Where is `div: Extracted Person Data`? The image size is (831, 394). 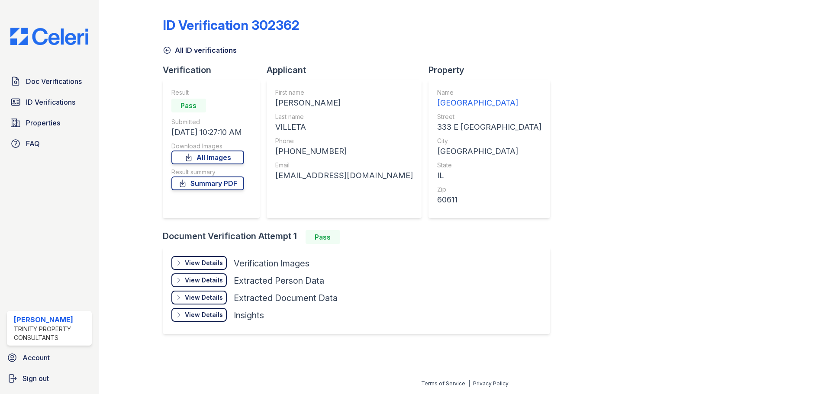
div: Extracted Person Data is located at coordinates (279, 281).